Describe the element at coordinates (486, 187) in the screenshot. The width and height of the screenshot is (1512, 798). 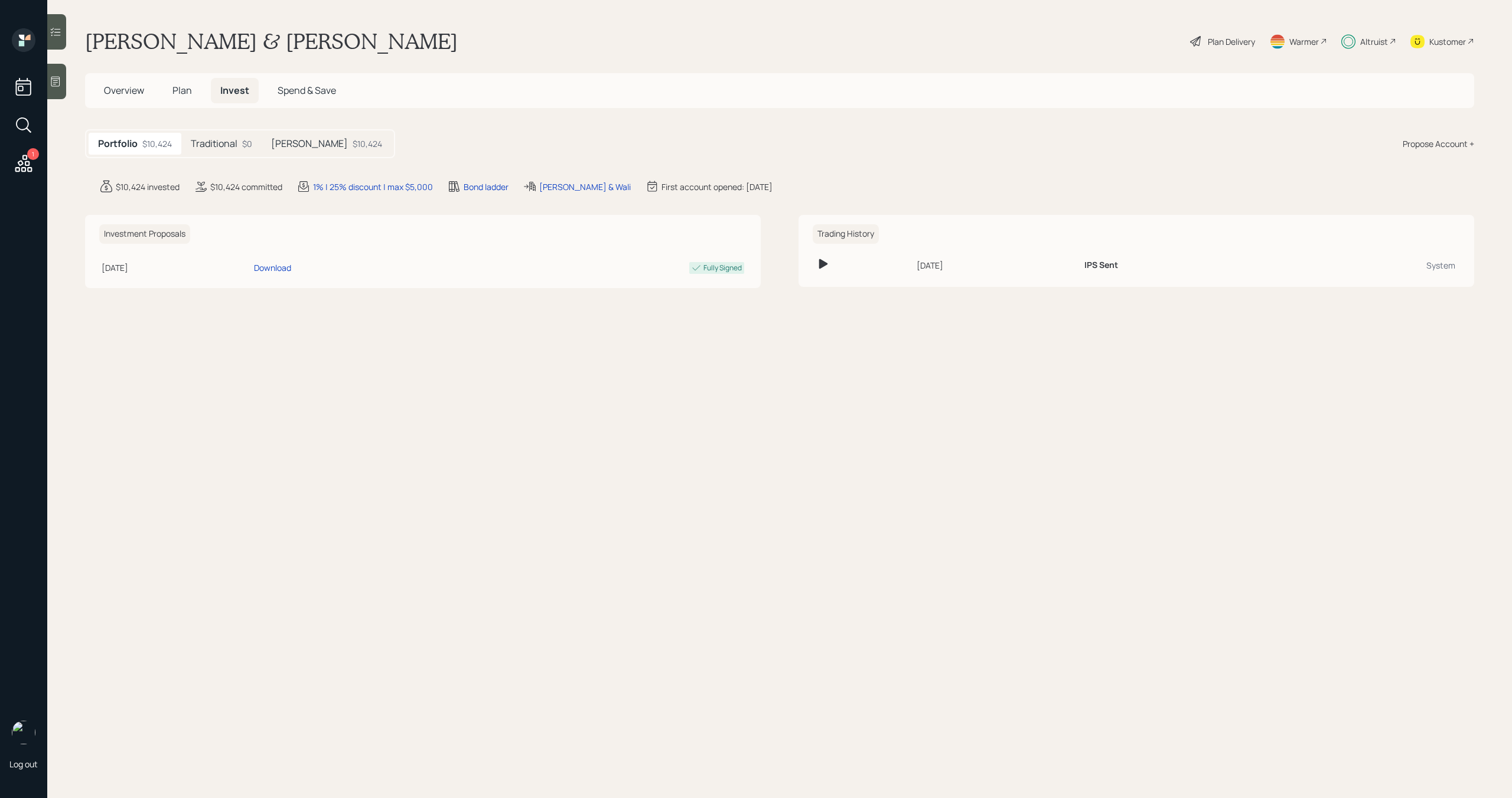
I see `div: Bond ladder` at that location.